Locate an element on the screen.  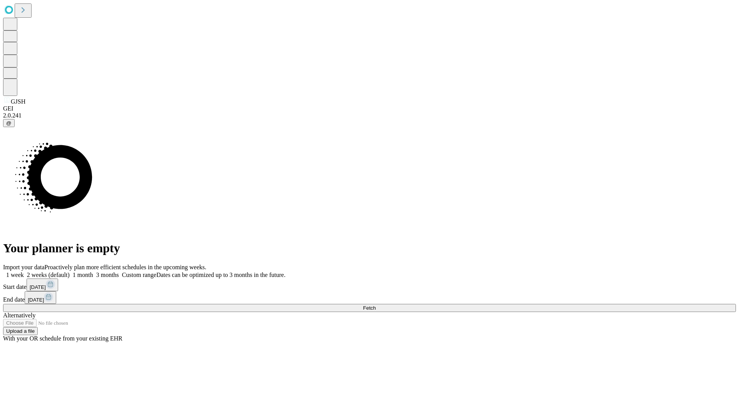
div: End date is located at coordinates (370, 297).